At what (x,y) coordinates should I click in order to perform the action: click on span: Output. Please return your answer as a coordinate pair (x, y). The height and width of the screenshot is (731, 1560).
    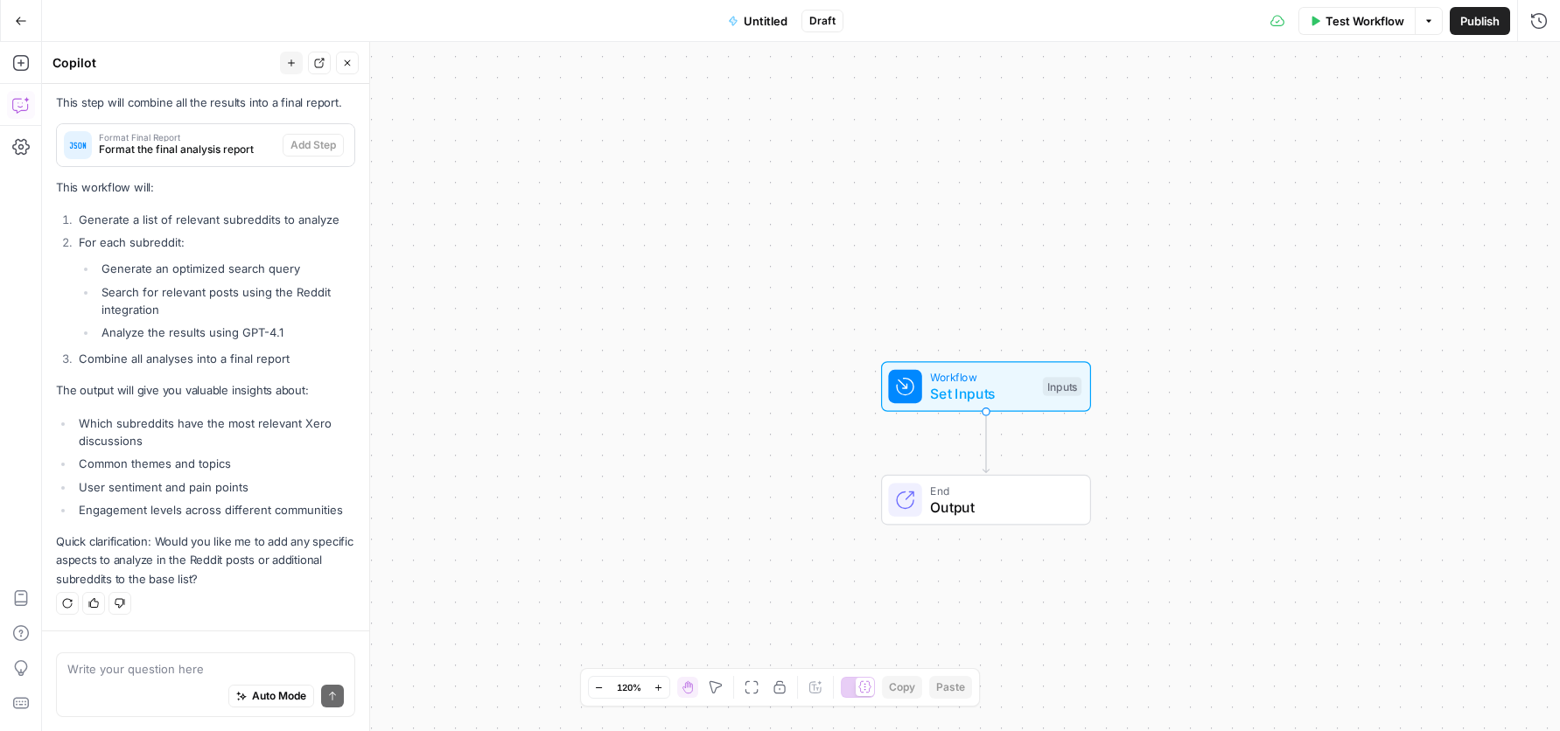
    Looking at the image, I should click on (1001, 507).